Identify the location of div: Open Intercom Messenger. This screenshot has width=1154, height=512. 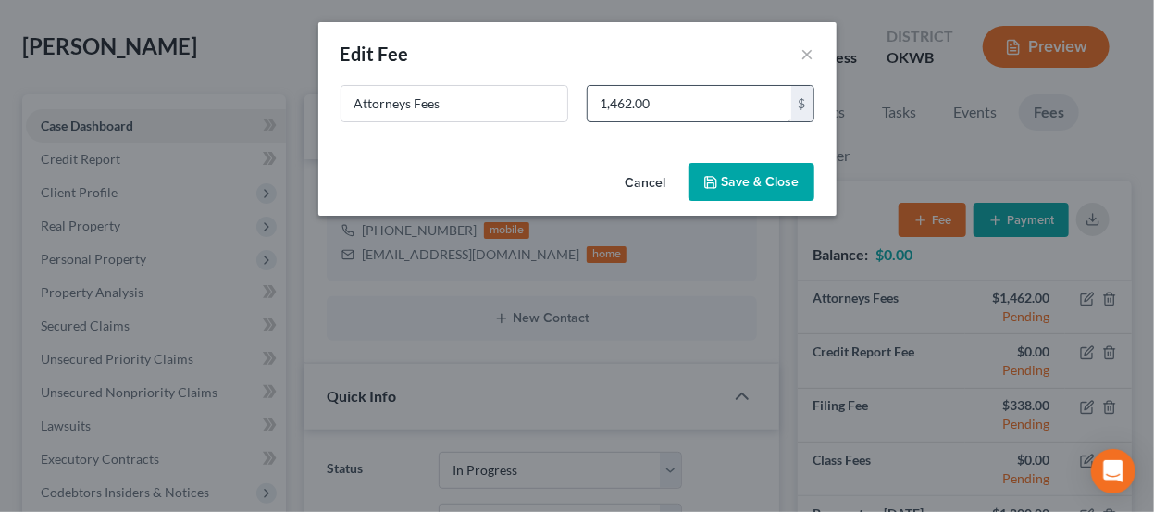
(1113, 471).